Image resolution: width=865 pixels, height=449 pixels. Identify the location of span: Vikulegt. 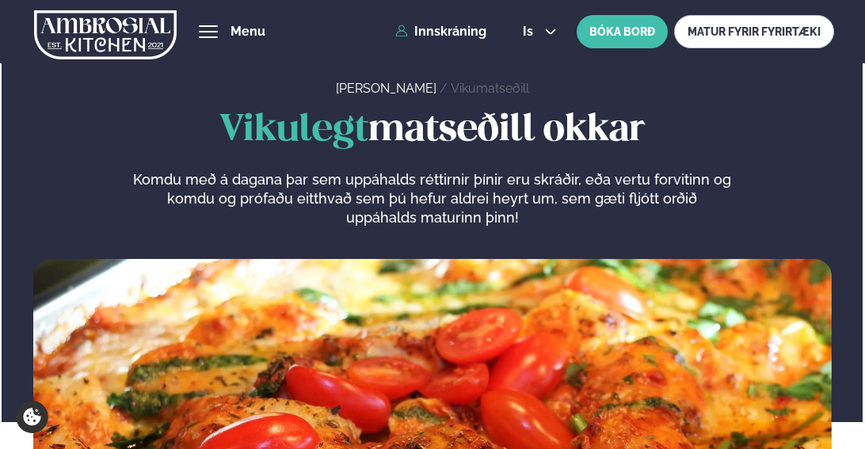
(294, 130).